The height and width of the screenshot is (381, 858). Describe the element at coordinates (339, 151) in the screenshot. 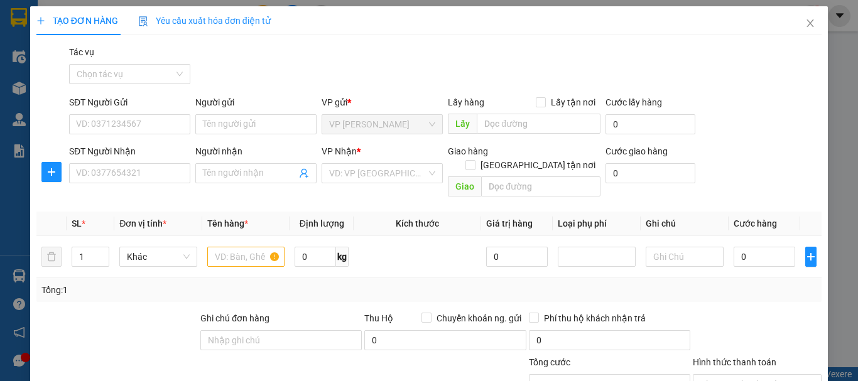

I see `span: VP Nhận` at that location.